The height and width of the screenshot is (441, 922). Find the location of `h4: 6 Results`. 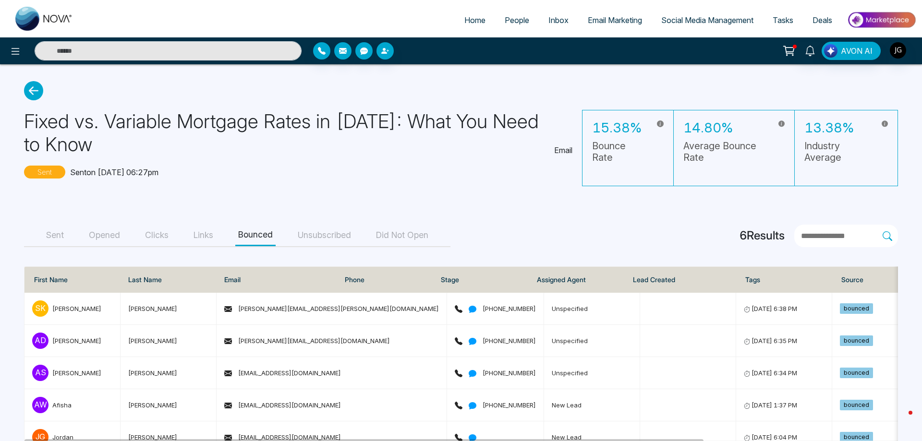

h4: 6 Results is located at coordinates (762, 236).